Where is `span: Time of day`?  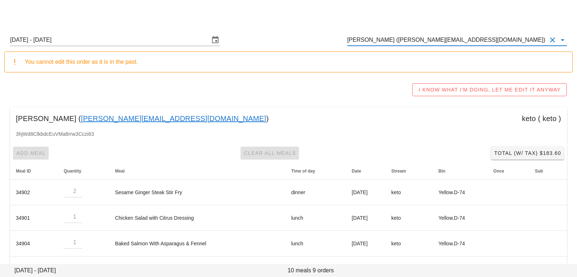
span: Time of day is located at coordinates (303, 171).